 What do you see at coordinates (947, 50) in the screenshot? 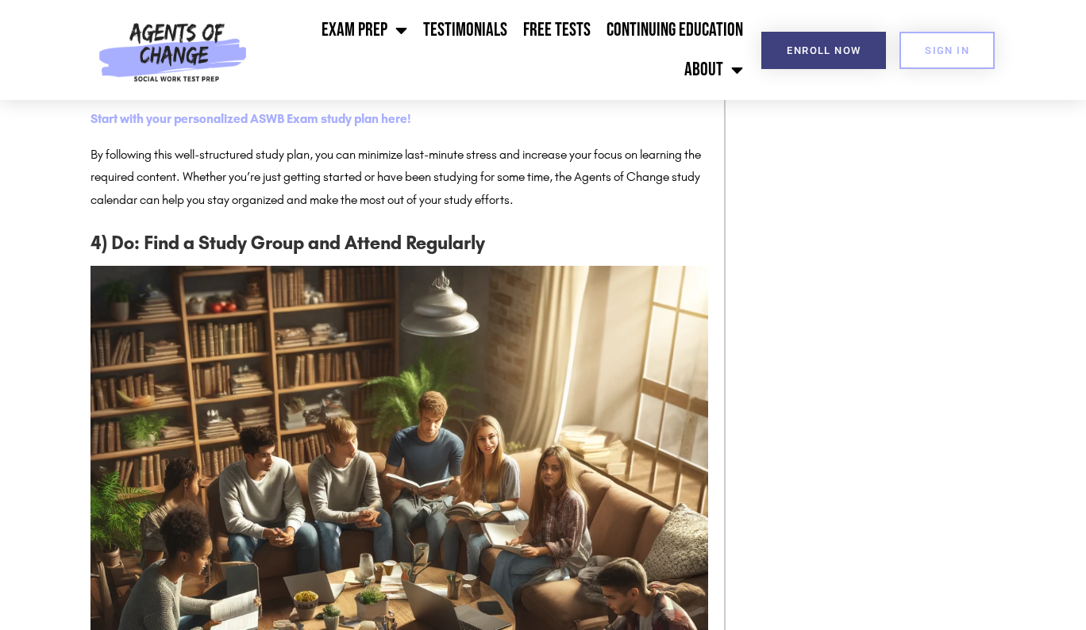
I see `span: SIGN IN` at bounding box center [947, 50].